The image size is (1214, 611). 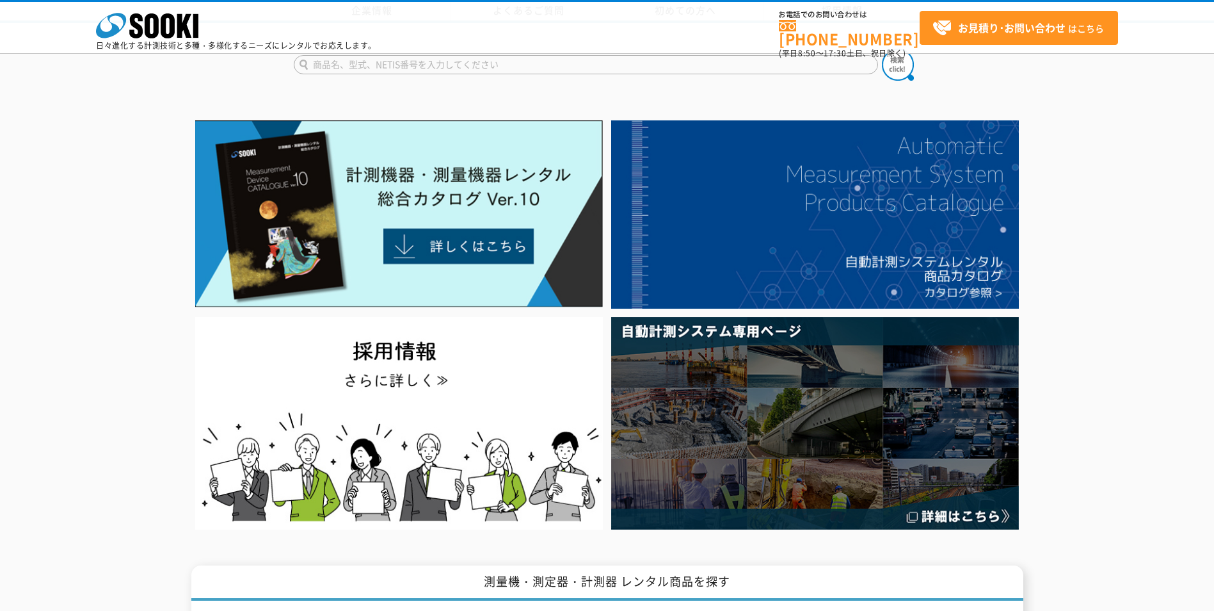 I want to click on span: 17:30, so click(x=835, y=53).